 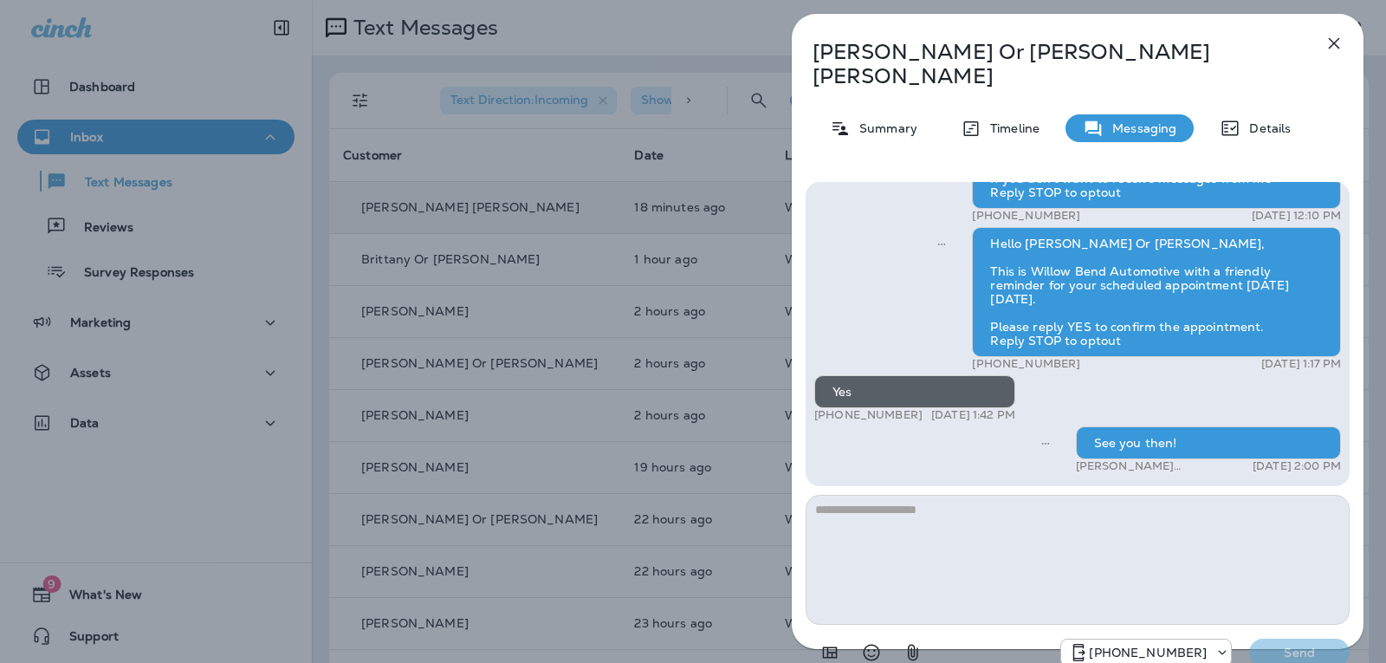 I want to click on p: Details, so click(x=1266, y=128).